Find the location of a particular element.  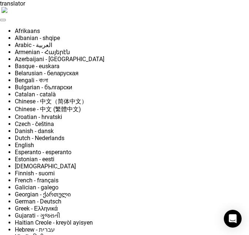

a: German - Deutsch is located at coordinates (38, 201).